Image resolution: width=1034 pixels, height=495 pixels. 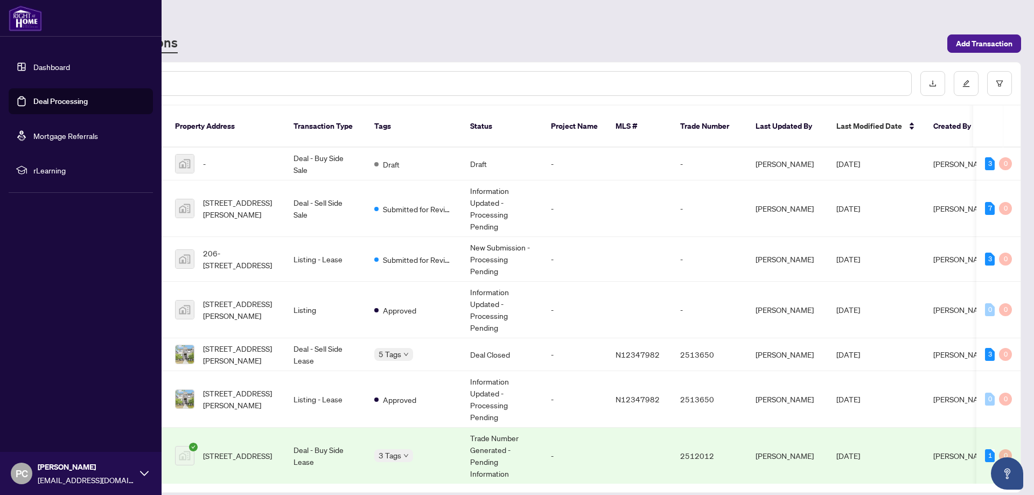 I want to click on a: Mortgage Referrals, so click(x=66, y=136).